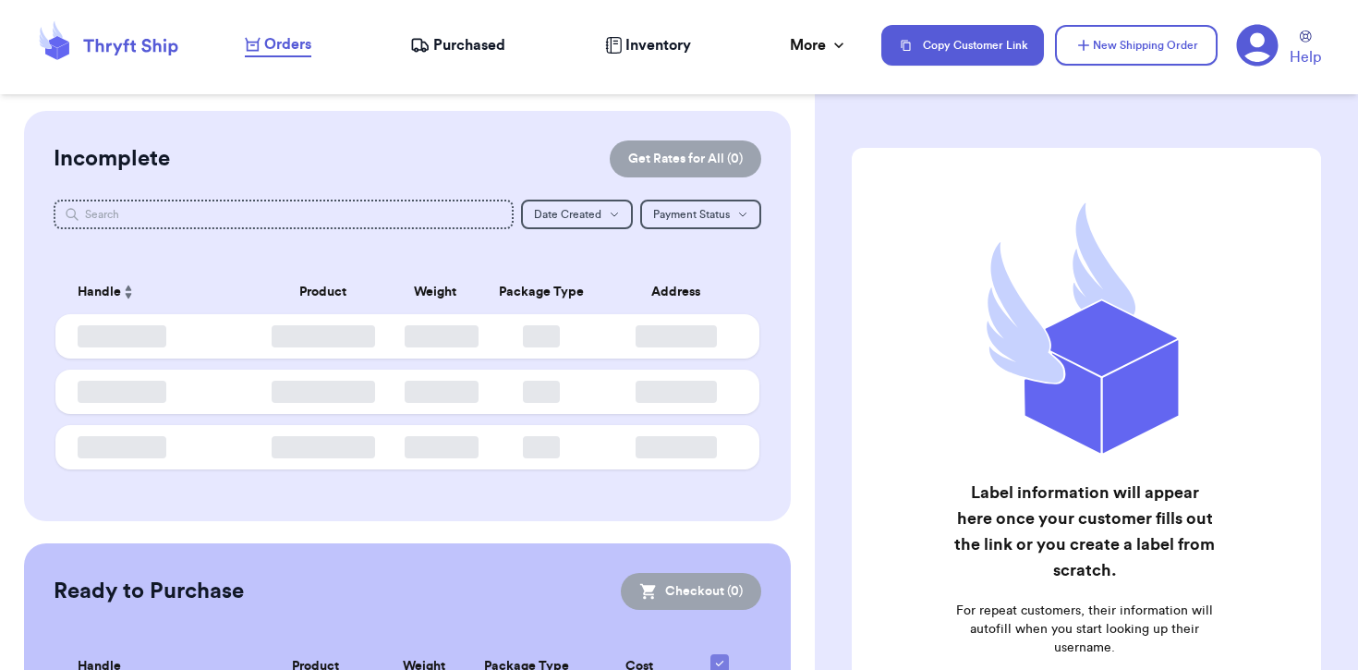 The height and width of the screenshot is (670, 1358). Describe the element at coordinates (149, 591) in the screenshot. I see `h2: Ready to Purchase` at that location.